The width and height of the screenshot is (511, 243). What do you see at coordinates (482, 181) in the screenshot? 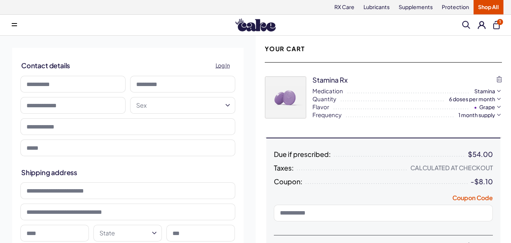
I see `div: -$8.10` at bounding box center [482, 181].